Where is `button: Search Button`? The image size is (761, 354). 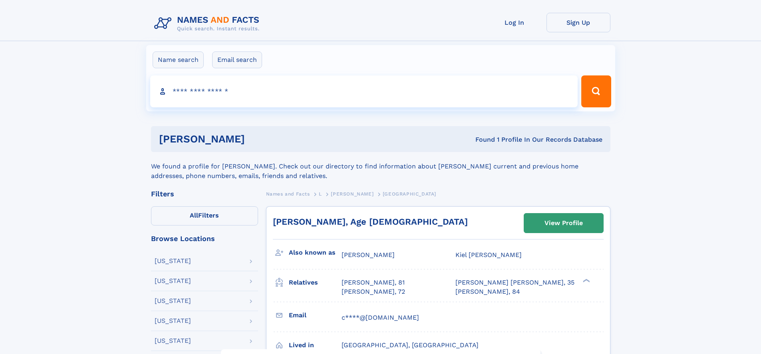
button: Search Button is located at coordinates (596, 92).